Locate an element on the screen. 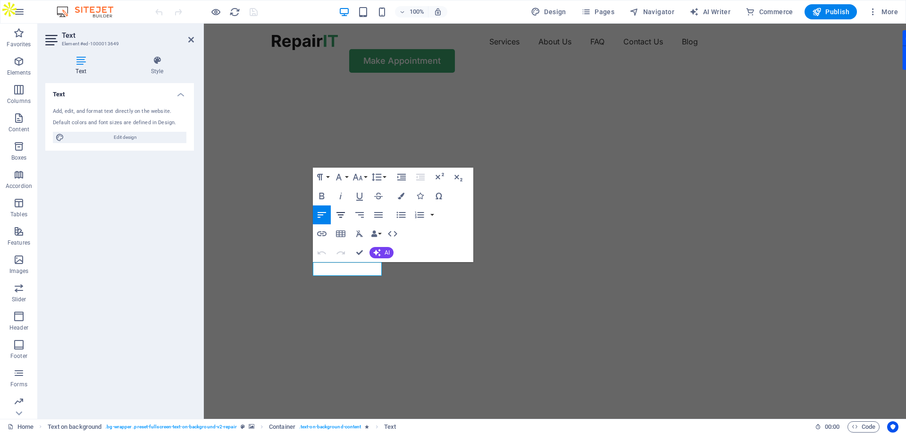 This screenshot has width=906, height=434. h3: Element #ed-1000013649 is located at coordinates (118, 44).